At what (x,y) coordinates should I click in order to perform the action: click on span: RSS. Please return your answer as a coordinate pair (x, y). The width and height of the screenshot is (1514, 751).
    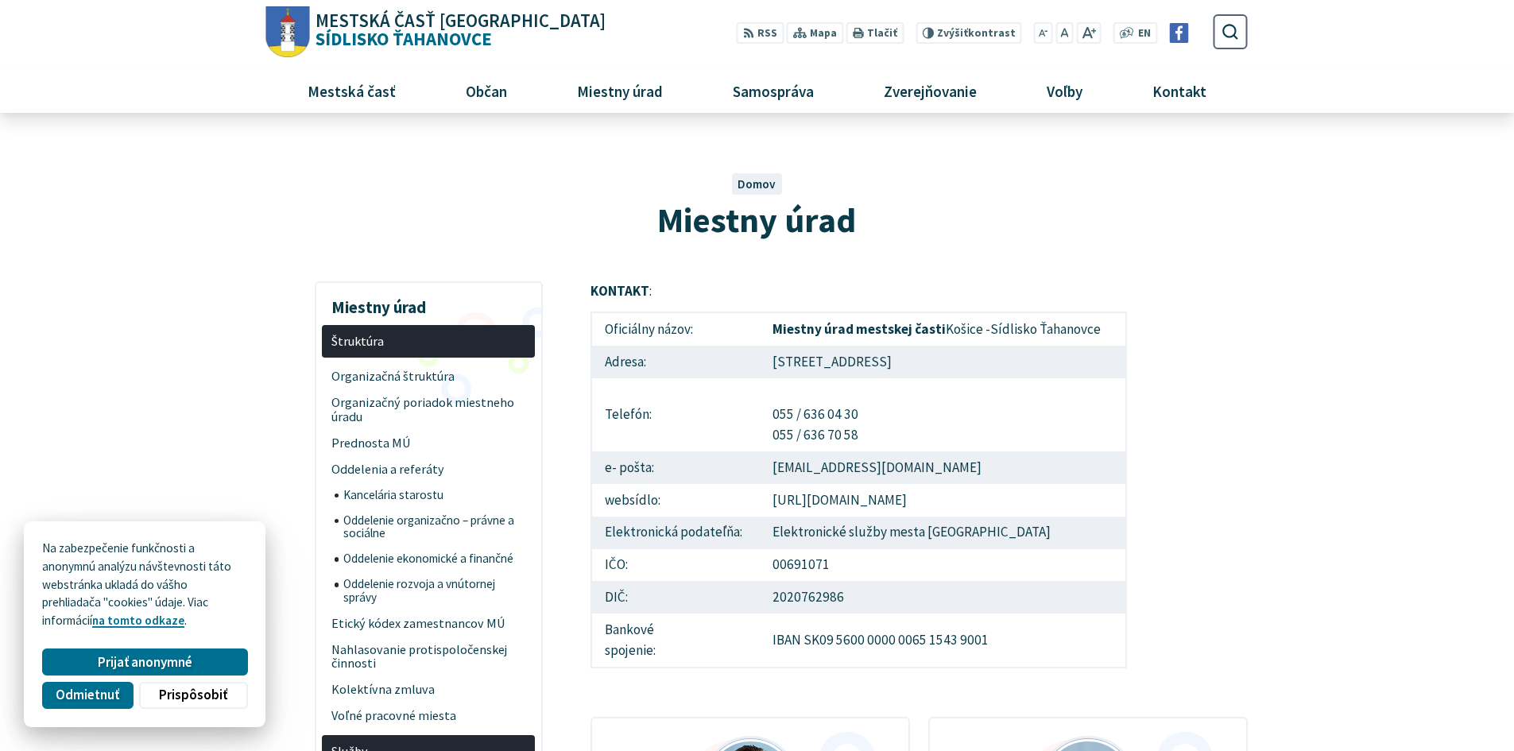
    Looking at the image, I should click on (767, 33).